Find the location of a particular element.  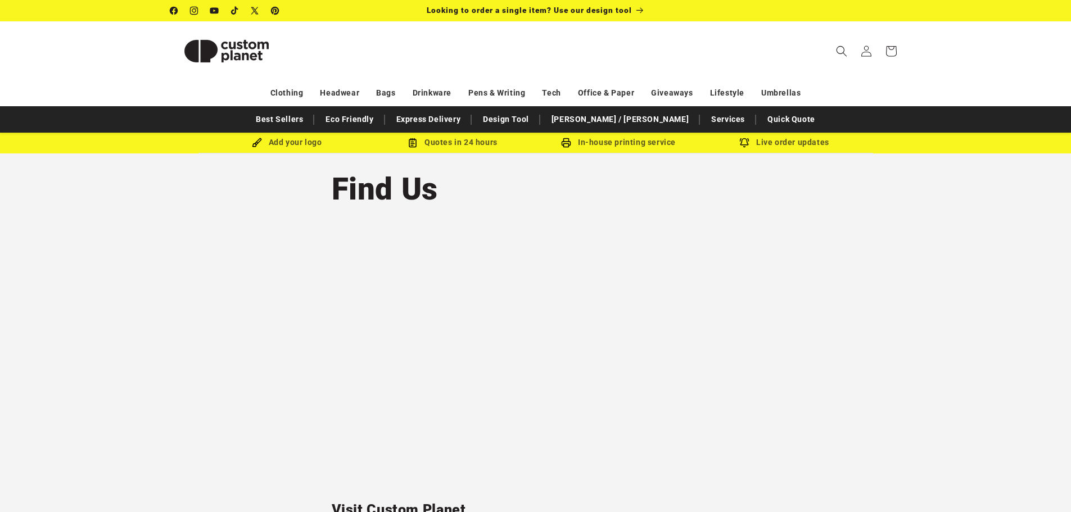

a: Eco Friendly is located at coordinates (349, 119).